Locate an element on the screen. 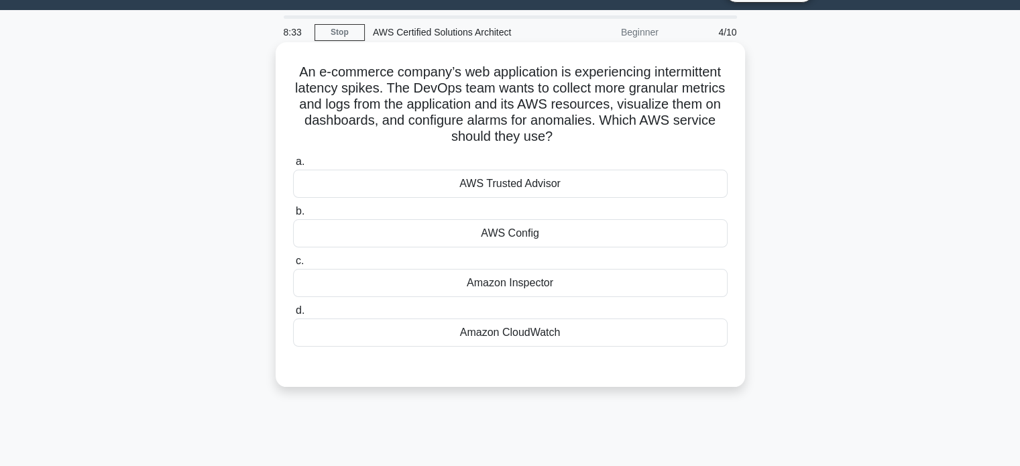 This screenshot has width=1020, height=466. div: Amazon CloudWatch is located at coordinates (510, 333).